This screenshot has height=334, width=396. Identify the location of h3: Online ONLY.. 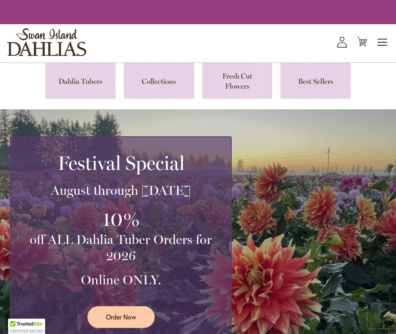
(121, 280).